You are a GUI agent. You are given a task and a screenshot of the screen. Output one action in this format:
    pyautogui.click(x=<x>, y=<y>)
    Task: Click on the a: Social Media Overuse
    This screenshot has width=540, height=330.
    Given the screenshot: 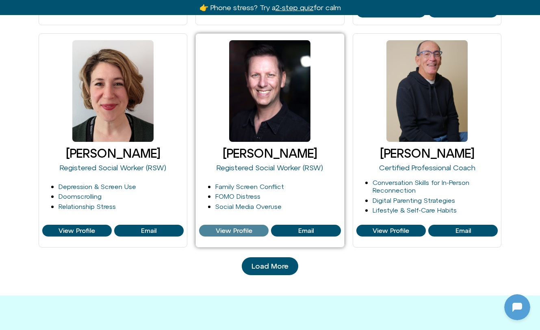 What is the action you would take?
    pyautogui.click(x=248, y=206)
    